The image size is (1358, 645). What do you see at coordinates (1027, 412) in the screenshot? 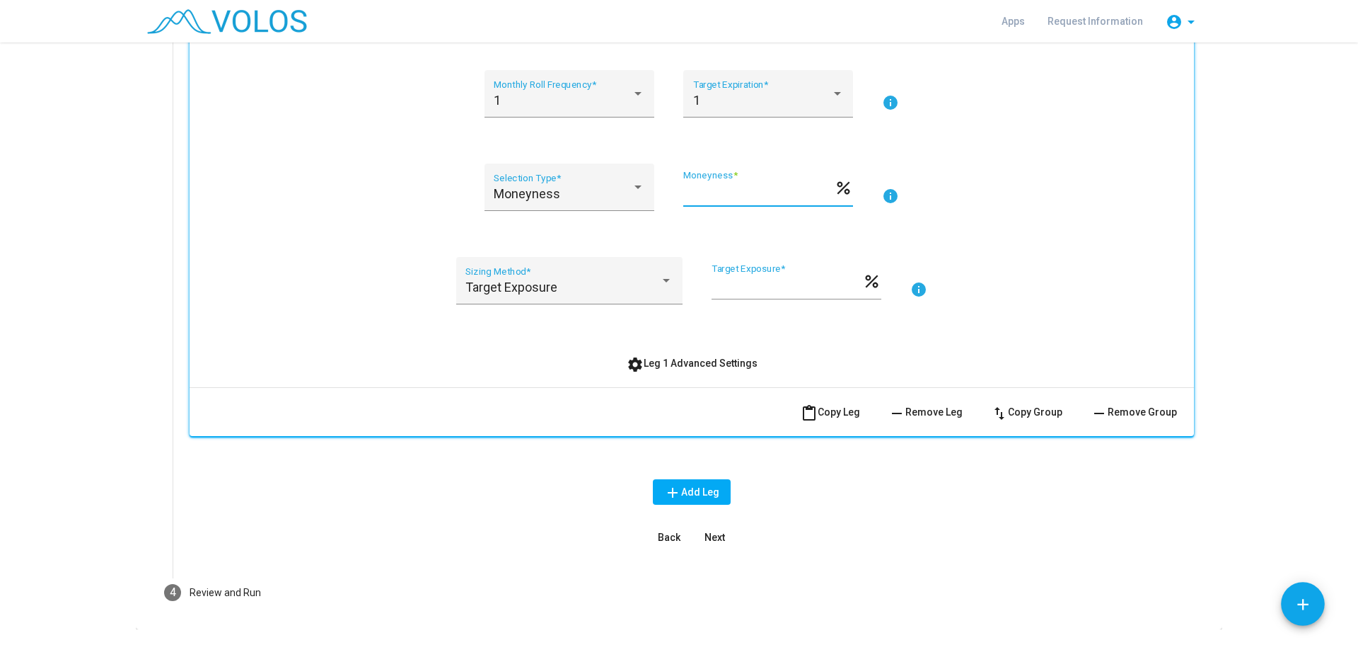
I see `span: Copy Group` at bounding box center [1027, 412].